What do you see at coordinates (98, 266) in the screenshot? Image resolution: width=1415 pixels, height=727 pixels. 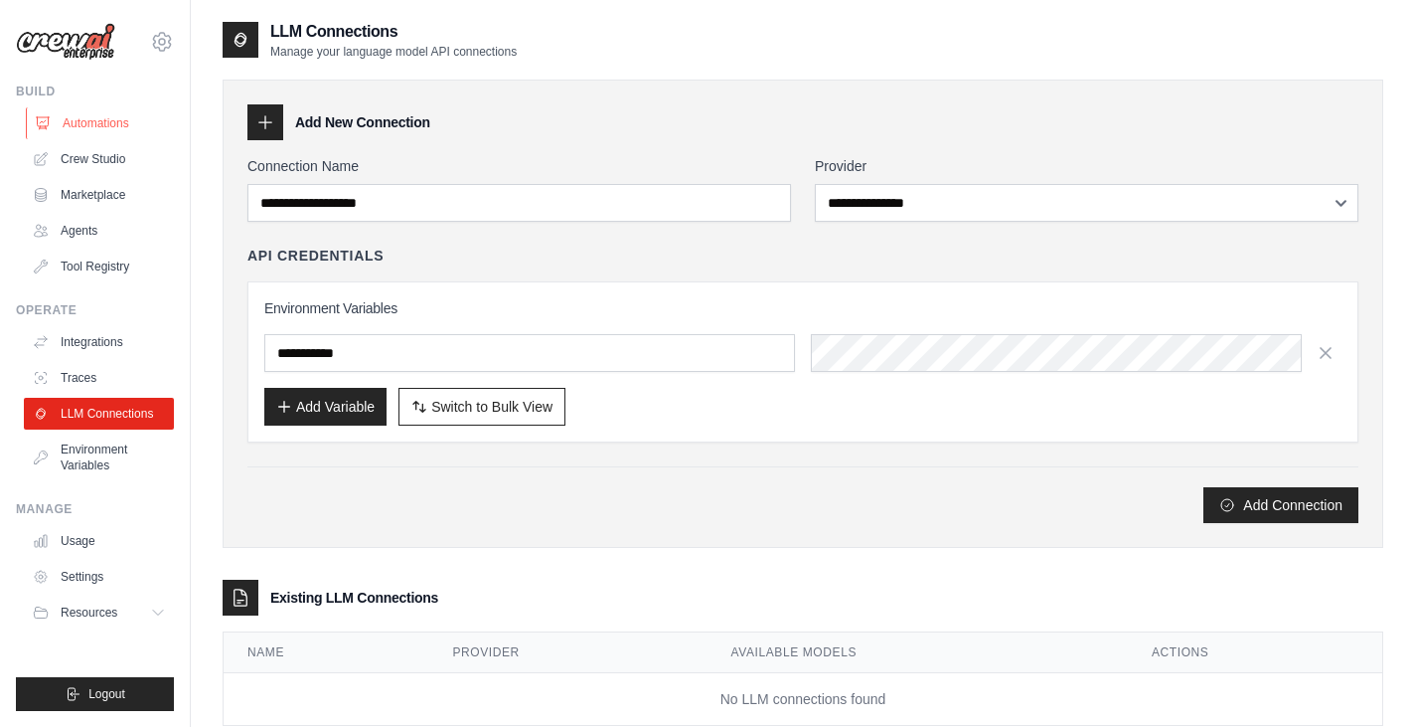 I see `a: Tool Registry` at bounding box center [98, 266].